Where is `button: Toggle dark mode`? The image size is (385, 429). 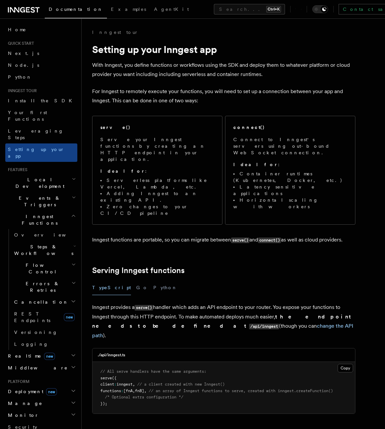 button: Toggle dark mode is located at coordinates (320, 9).